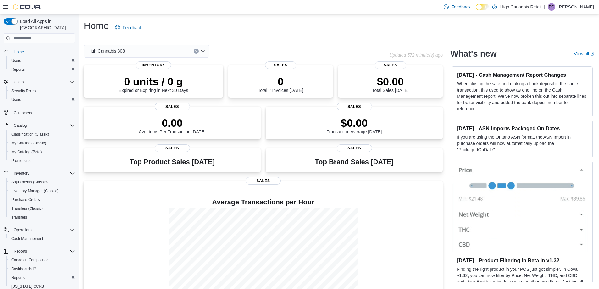 The height and width of the screenshot is (289, 599). Describe the element at coordinates (39, 52) in the screenshot. I see `button: Home` at that location.